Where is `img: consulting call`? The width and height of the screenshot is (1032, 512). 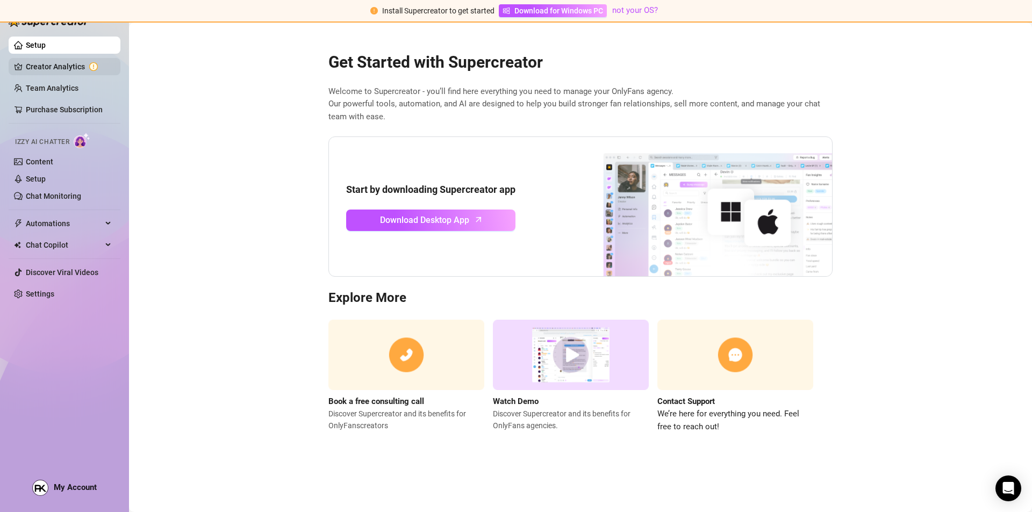 img: consulting call is located at coordinates (406, 355).